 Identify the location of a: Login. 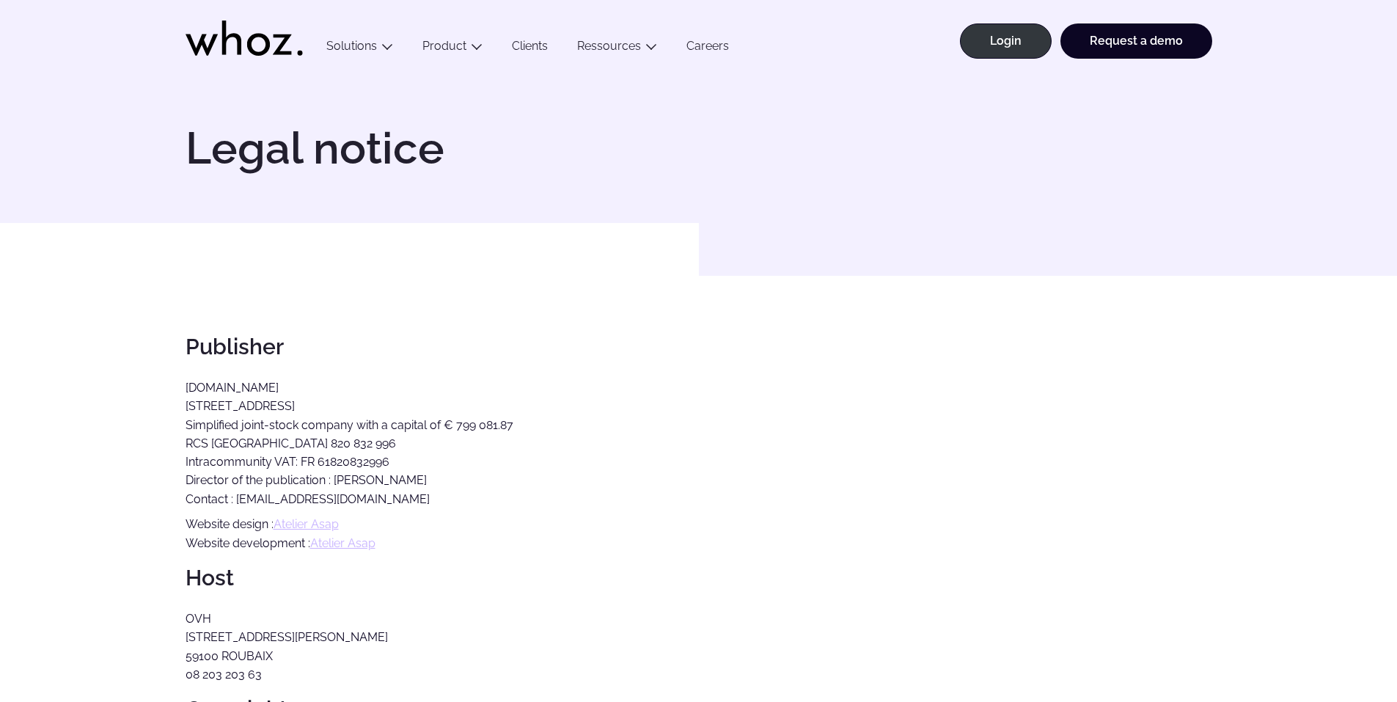
(1005, 41).